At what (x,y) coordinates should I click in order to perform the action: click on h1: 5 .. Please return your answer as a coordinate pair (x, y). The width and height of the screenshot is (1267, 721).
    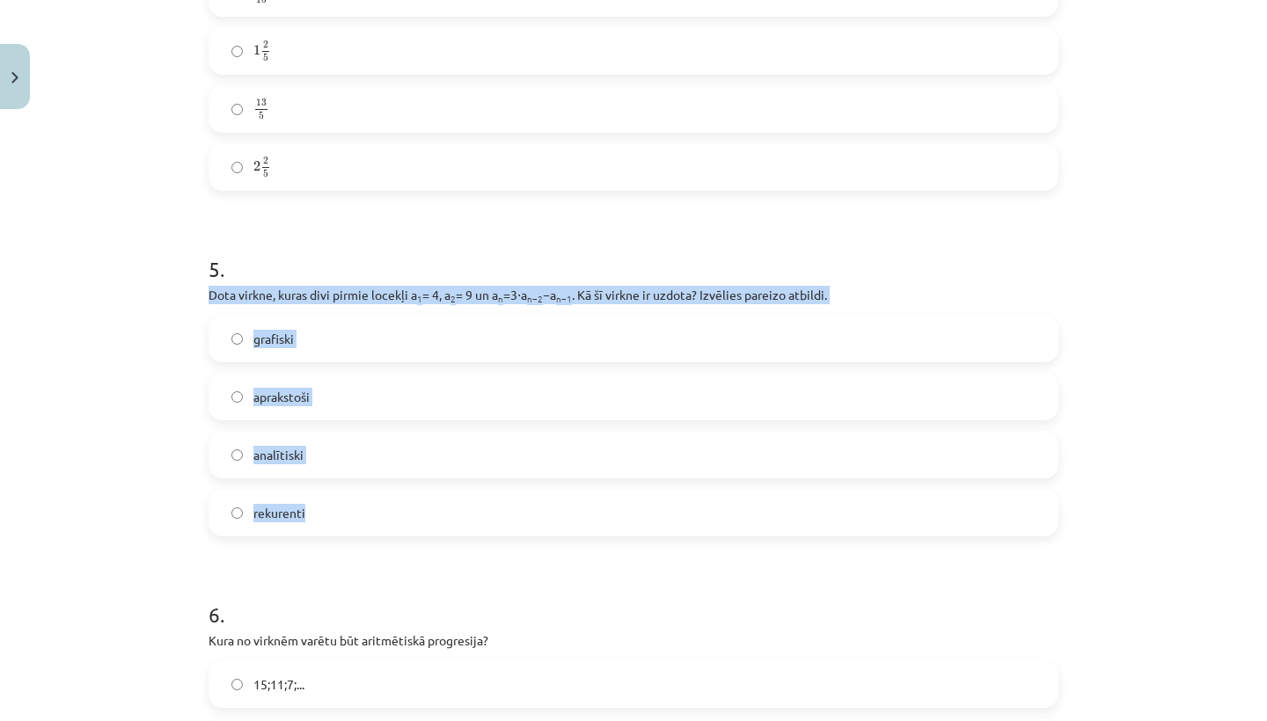
    Looking at the image, I should click on (633, 253).